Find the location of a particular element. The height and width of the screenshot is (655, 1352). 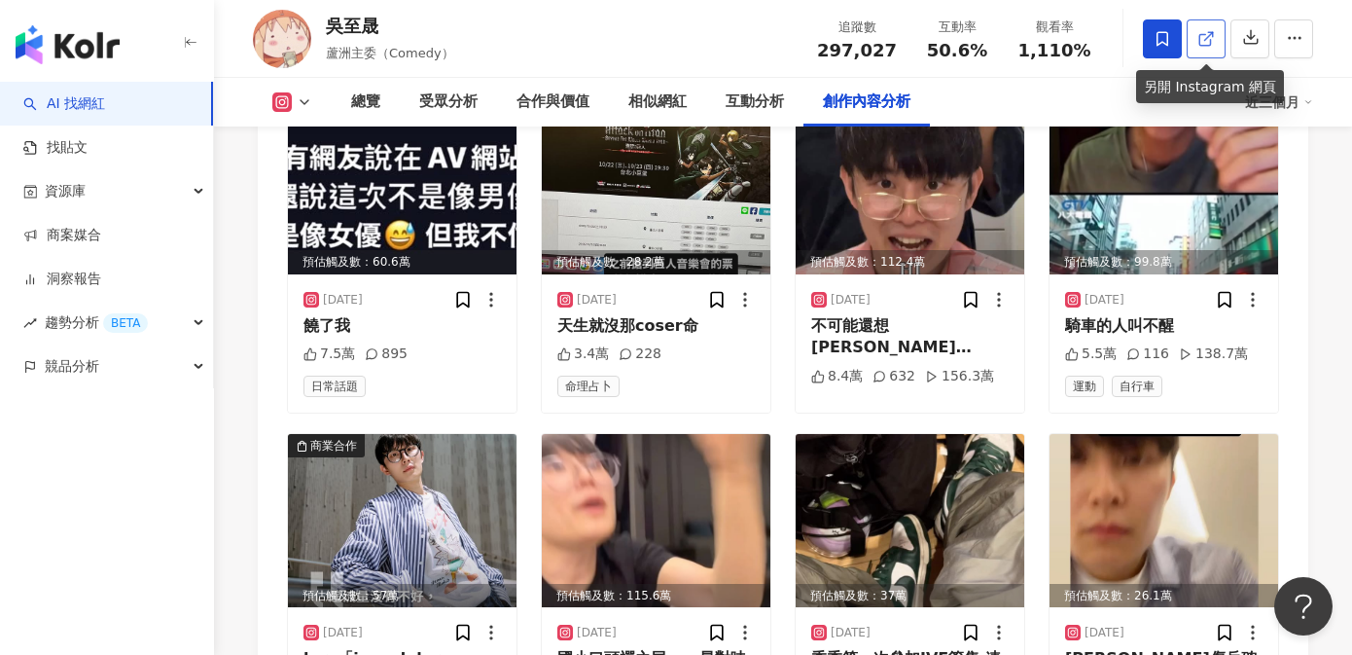

div: 預估觸及數：26.1萬 is located at coordinates (1164, 595).